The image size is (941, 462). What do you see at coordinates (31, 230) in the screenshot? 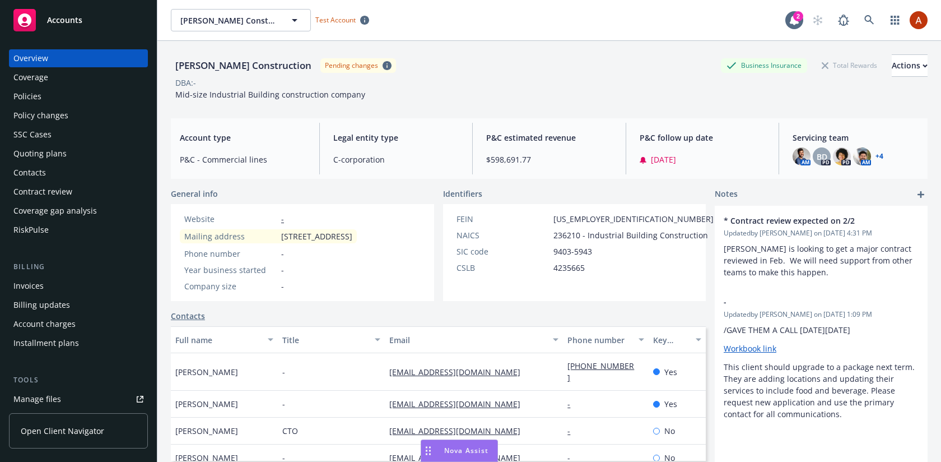
I see `div: RiskPulse` at bounding box center [31, 230].